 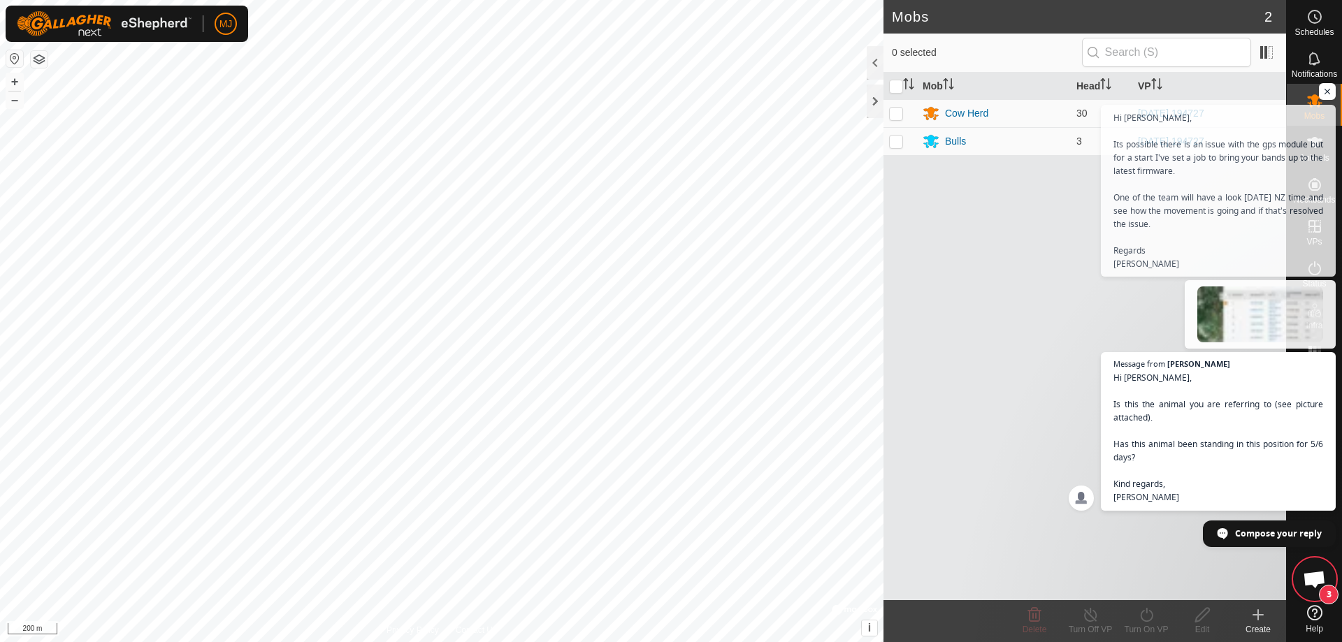 I want to click on th: VP, so click(x=1209, y=86).